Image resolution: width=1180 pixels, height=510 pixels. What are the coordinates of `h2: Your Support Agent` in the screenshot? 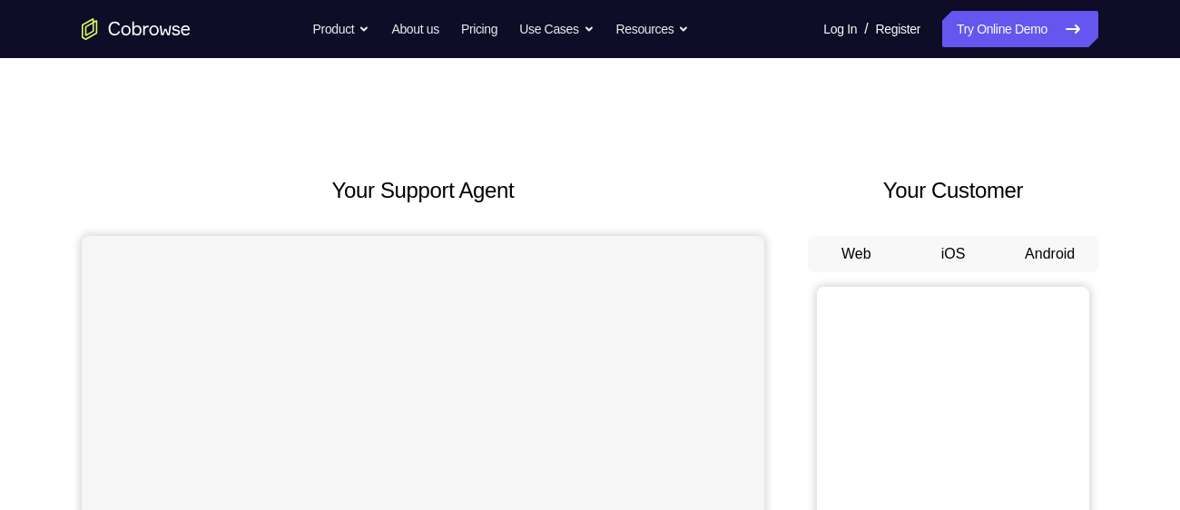 It's located at (423, 191).